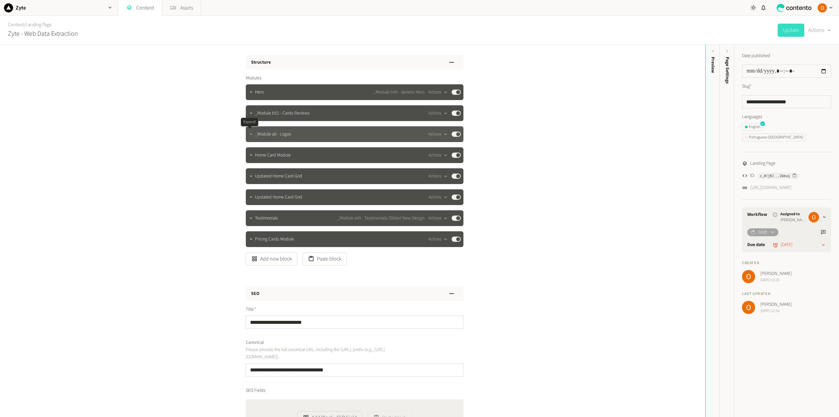 Image resolution: width=839 pixels, height=417 pixels. What do you see at coordinates (16, 25) in the screenshot?
I see `a: Content` at bounding box center [16, 25].